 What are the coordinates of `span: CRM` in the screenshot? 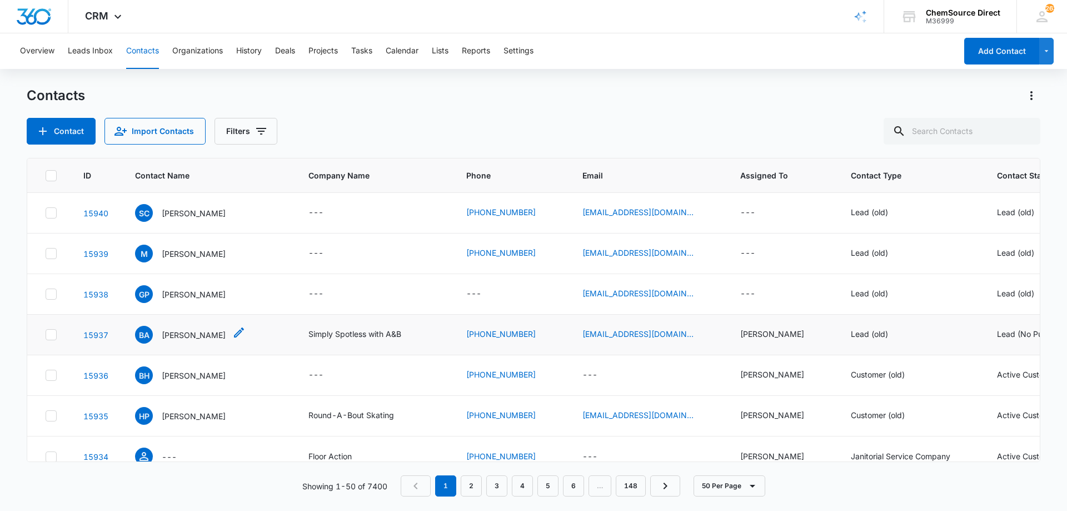 It's located at (97, 16).